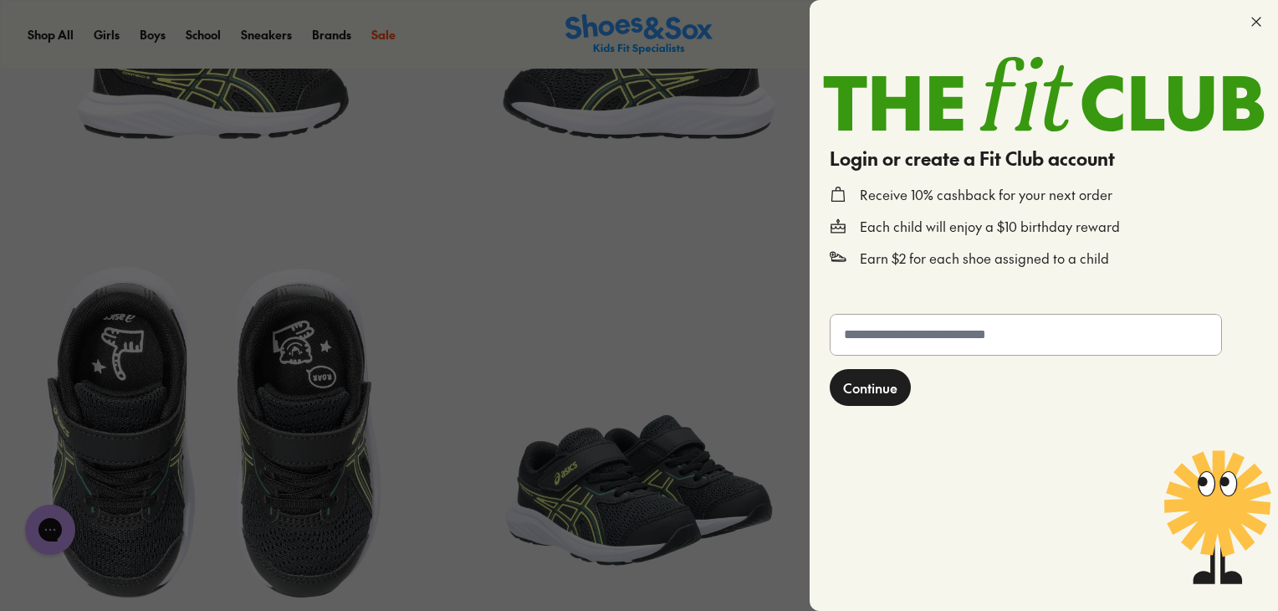 This screenshot has width=1278, height=611. I want to click on span: Continue, so click(870, 387).